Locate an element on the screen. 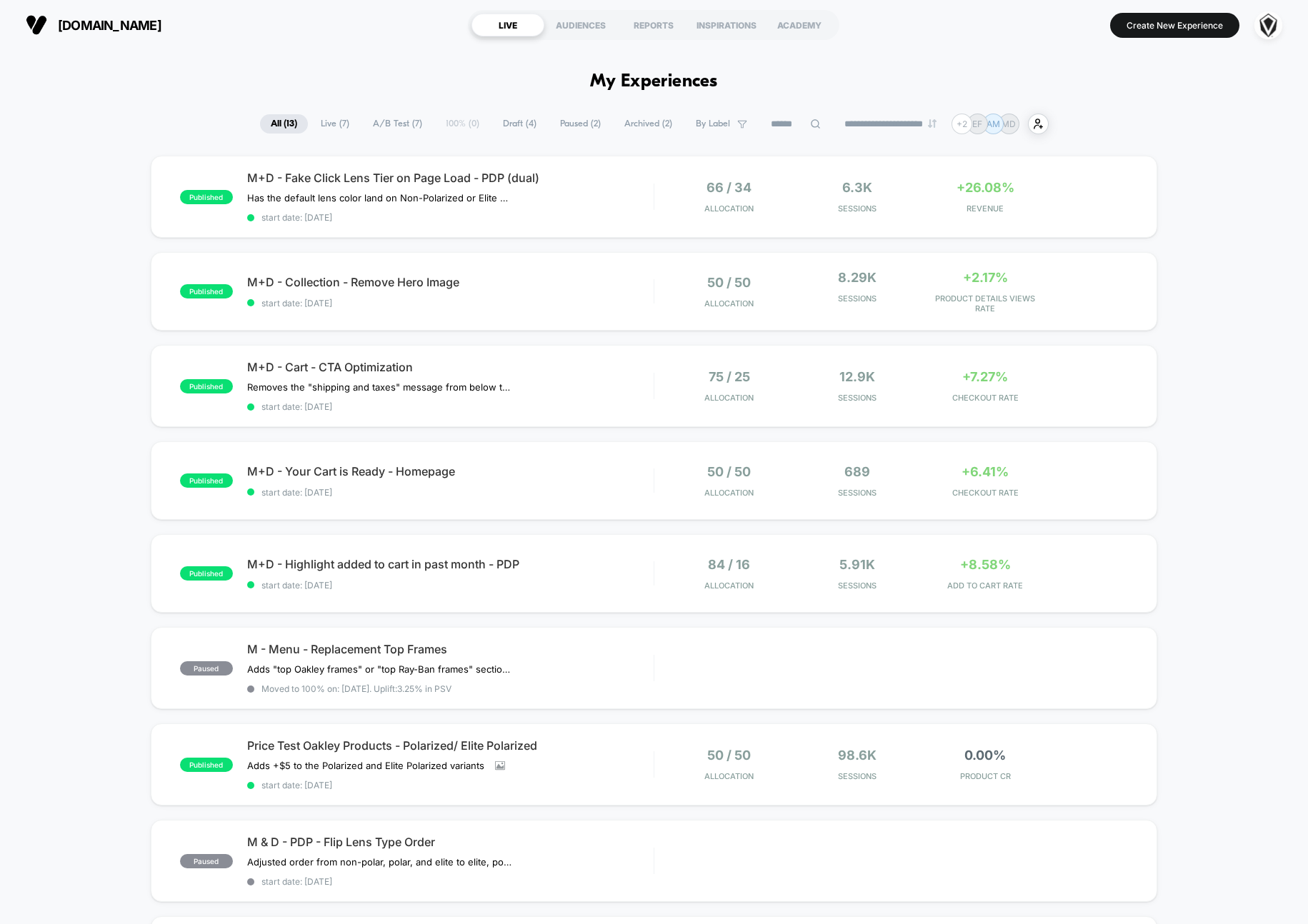 This screenshot has width=1308, height=924. span: 6.3k is located at coordinates (857, 187).